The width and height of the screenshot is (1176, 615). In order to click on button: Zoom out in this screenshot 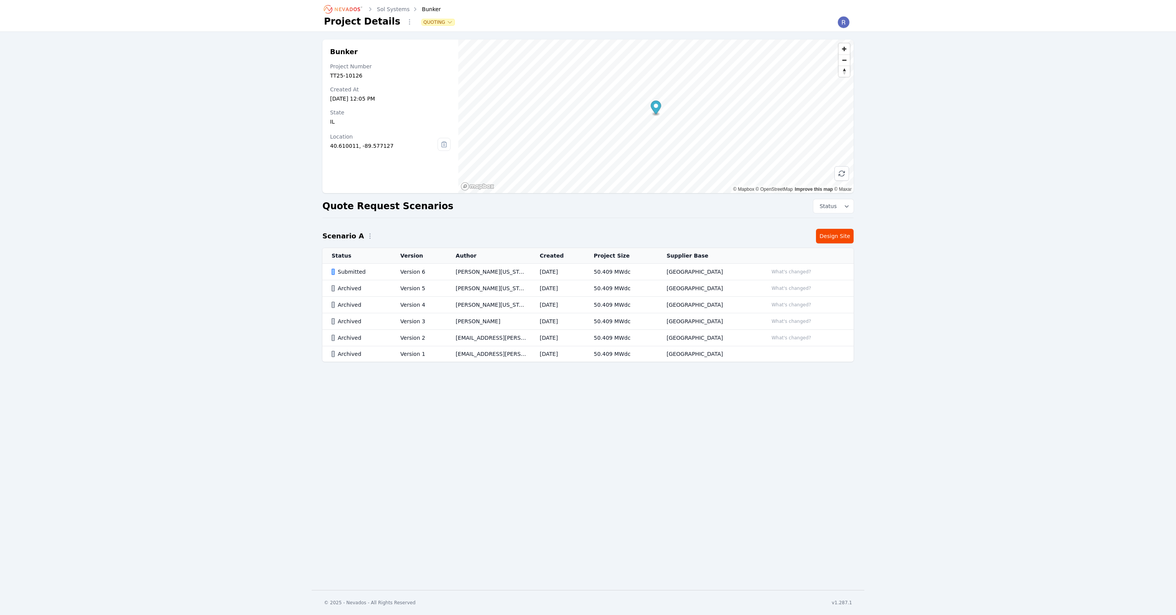, I will do `click(844, 60)`.